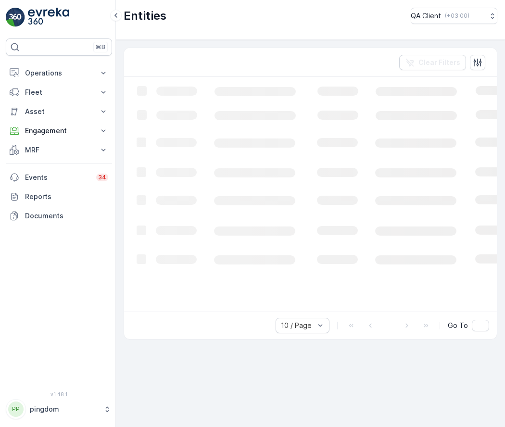  What do you see at coordinates (101, 47) in the screenshot?
I see `p: ⌘B` at bounding box center [101, 47].